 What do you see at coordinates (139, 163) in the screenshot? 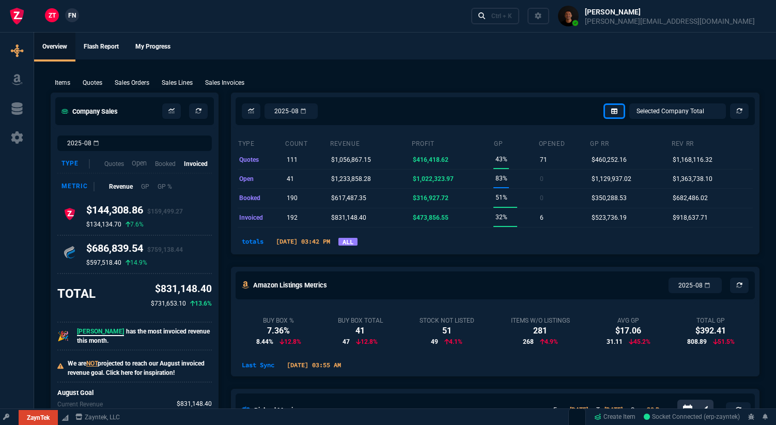
I see `p: Open` at bounding box center [139, 163].